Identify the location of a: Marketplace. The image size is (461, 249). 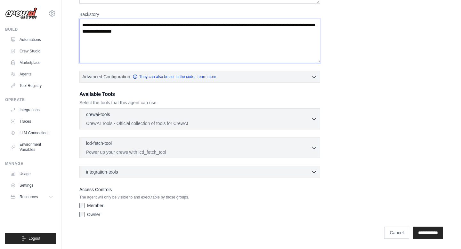
(32, 63).